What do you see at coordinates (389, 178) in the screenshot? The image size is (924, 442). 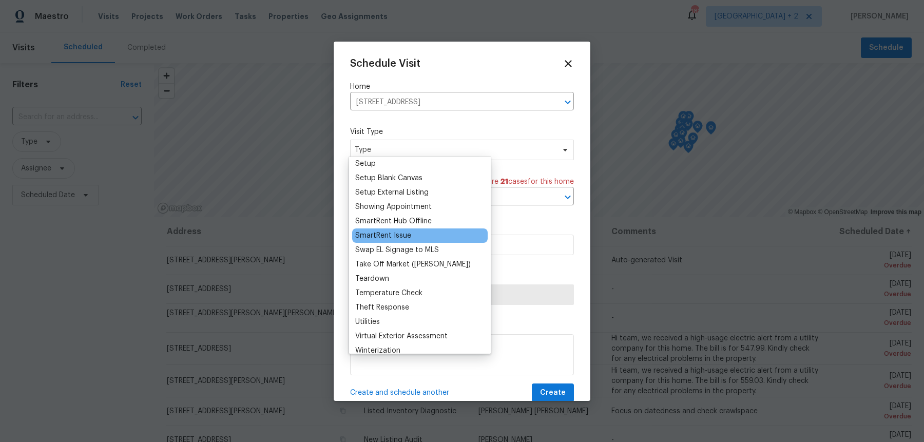 I see `div: Setup Blank Canvas` at bounding box center [389, 178].